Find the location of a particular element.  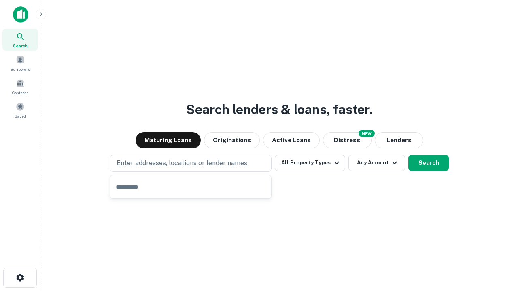

div: Saved is located at coordinates (20, 110).